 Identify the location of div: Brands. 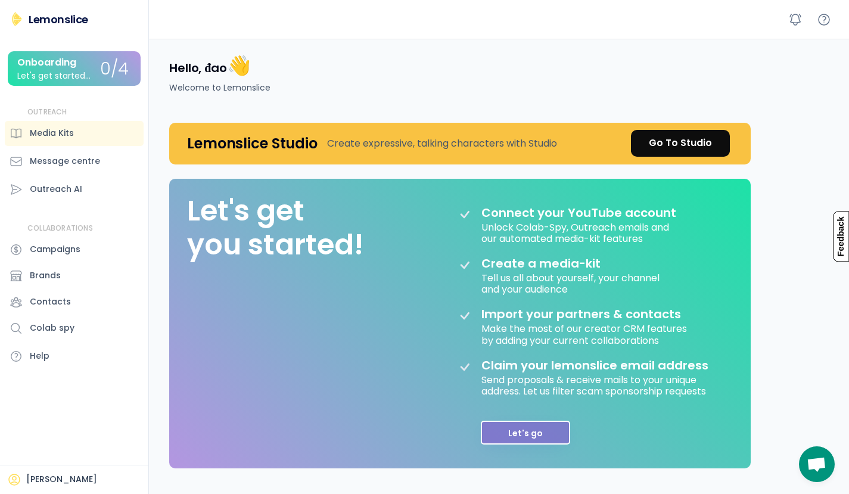
(45, 275).